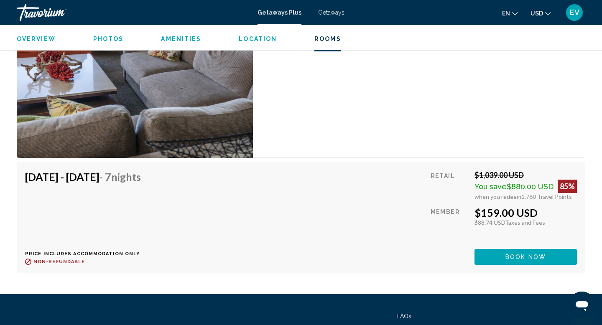 This screenshot has height=325, width=602. What do you see at coordinates (510, 13) in the screenshot?
I see `button: Change language` at bounding box center [510, 13].